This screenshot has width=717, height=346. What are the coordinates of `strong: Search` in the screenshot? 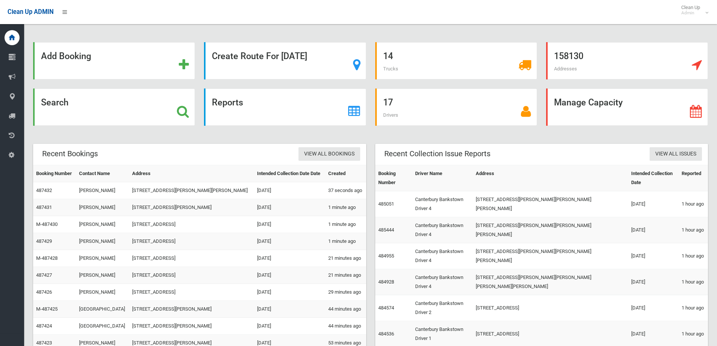 It's located at (55, 102).